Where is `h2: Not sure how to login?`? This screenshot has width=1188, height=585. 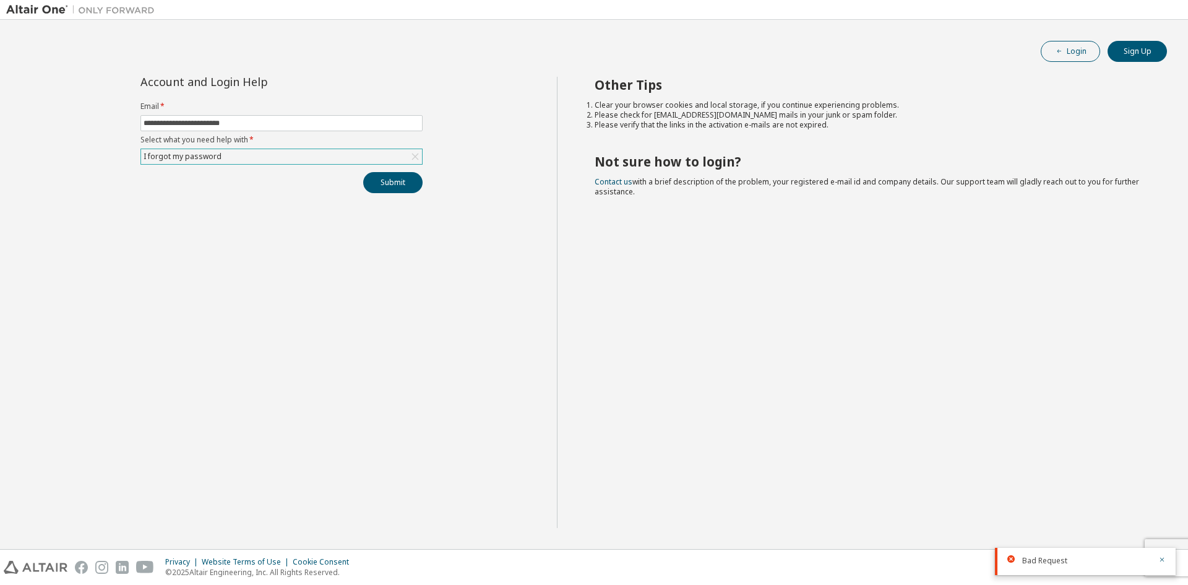
h2: Not sure how to login? is located at coordinates (870, 161).